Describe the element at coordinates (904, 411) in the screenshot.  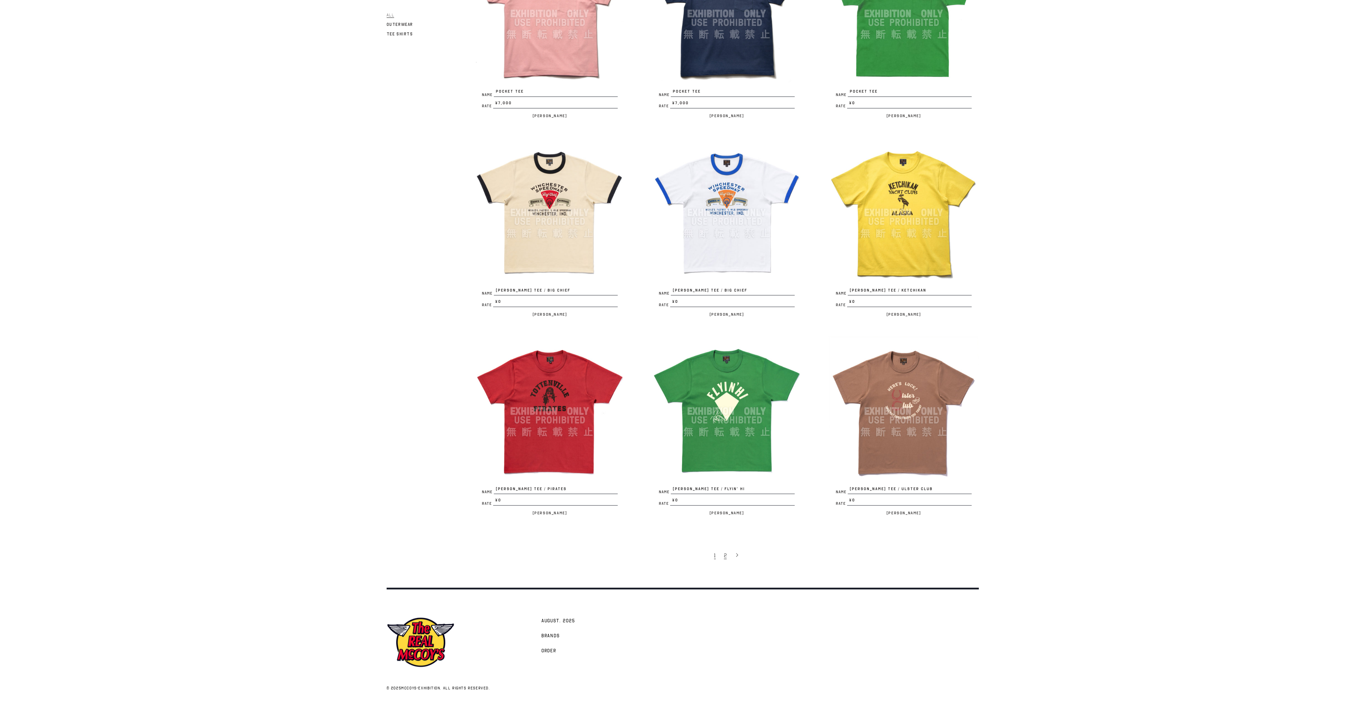
I see `img: JOE MCCOY TEE / ULSTER CLUB` at that location.